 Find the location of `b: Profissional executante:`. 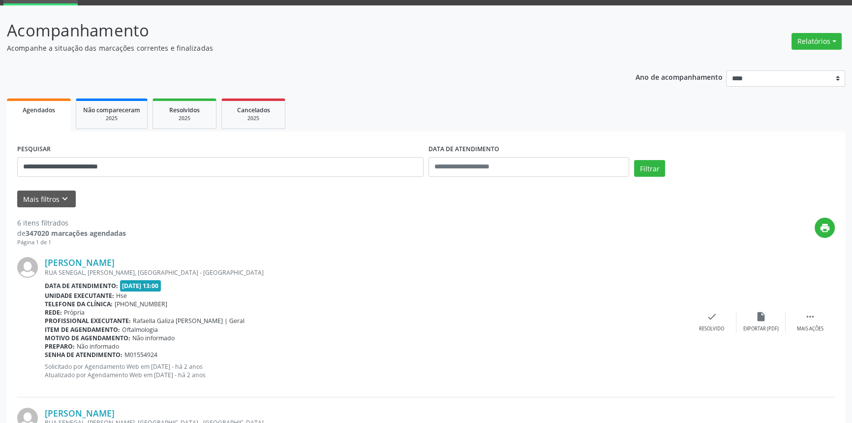

b: Profissional executante: is located at coordinates (88, 320).